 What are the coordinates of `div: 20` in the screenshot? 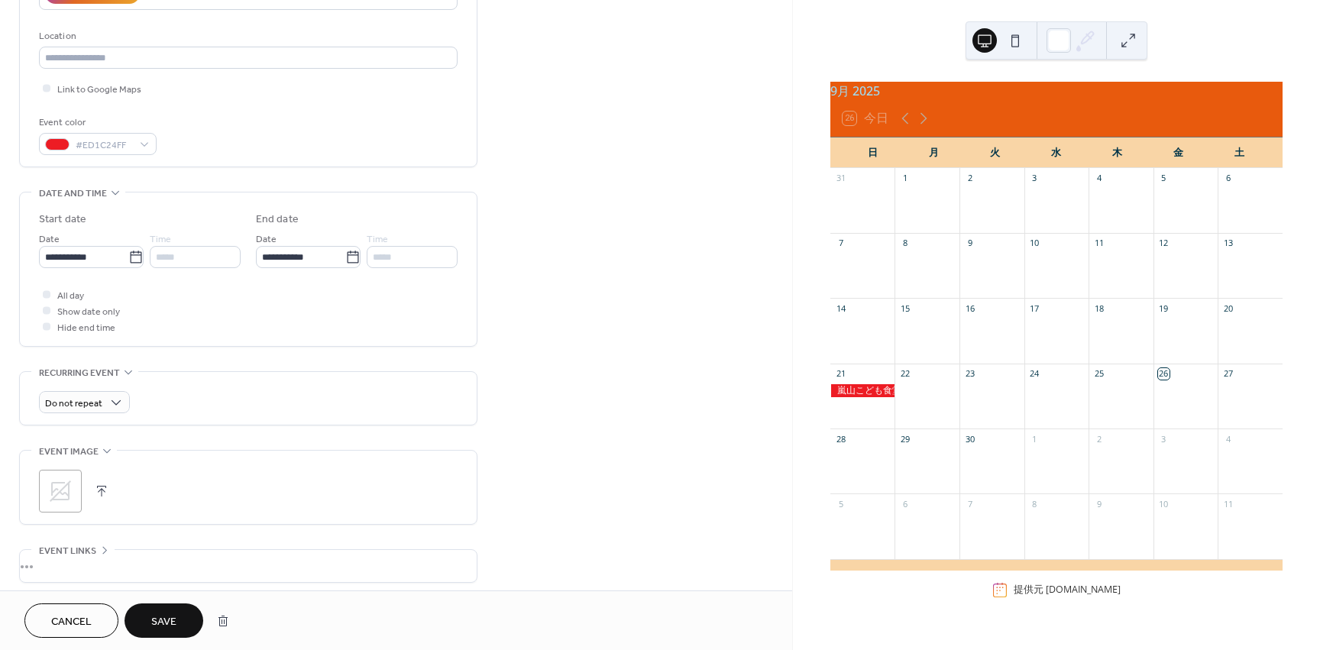 It's located at (1227, 308).